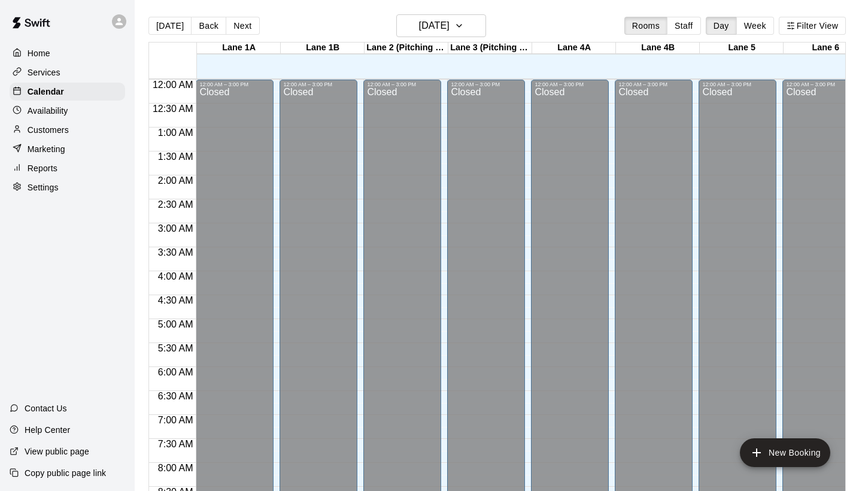 Image resolution: width=862 pixels, height=491 pixels. I want to click on p: Settings, so click(43, 187).